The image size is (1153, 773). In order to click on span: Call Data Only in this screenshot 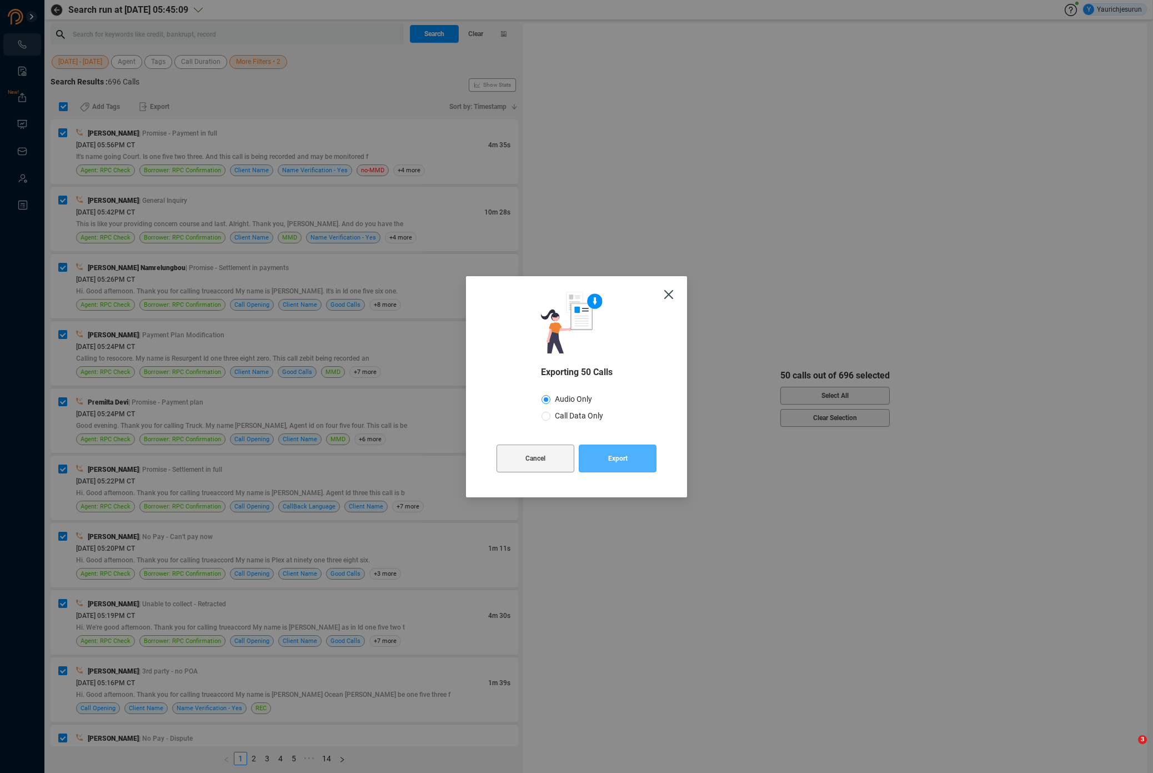, I will do `click(579, 416)`.